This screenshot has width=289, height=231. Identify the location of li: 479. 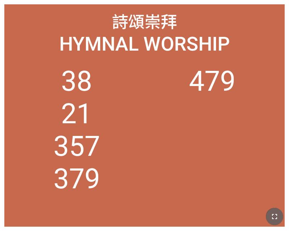
(212, 81).